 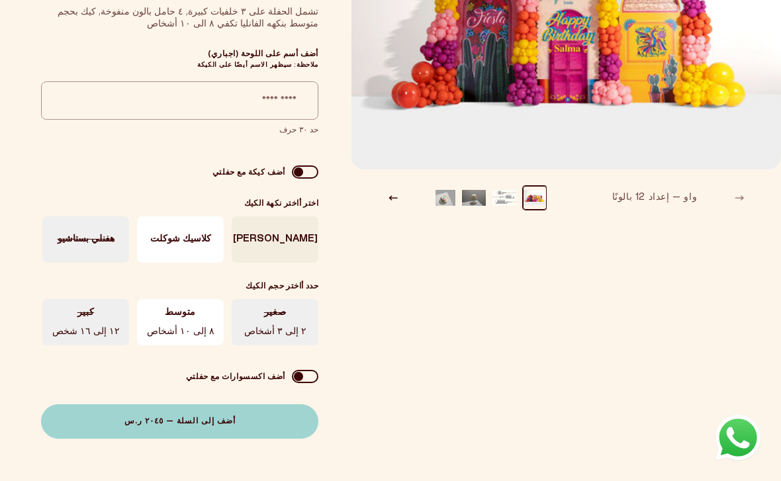 I want to click on div: أضف كيكة مع حفلتي, so click(x=252, y=172).